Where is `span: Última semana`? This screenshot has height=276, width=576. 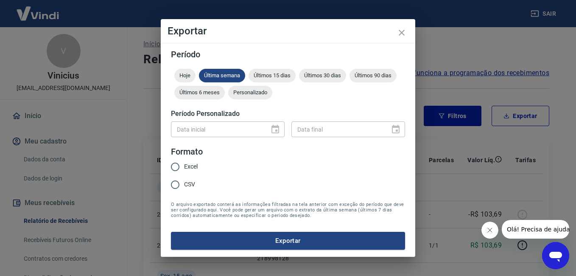 span: Última semana is located at coordinates (222, 75).